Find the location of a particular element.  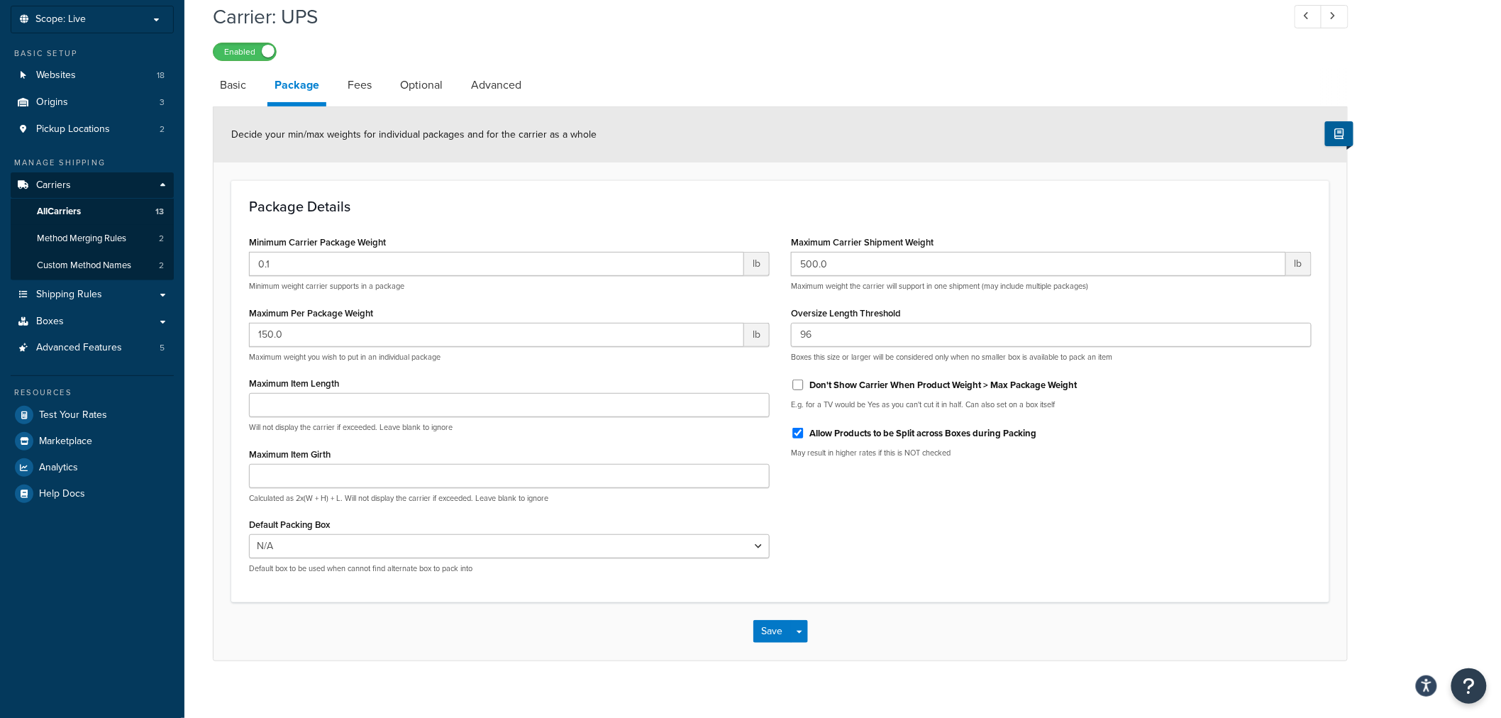

p: E.g. for a TV would be Yes as you can't cut it in half. Can also set on a box itself is located at coordinates (1051, 404).